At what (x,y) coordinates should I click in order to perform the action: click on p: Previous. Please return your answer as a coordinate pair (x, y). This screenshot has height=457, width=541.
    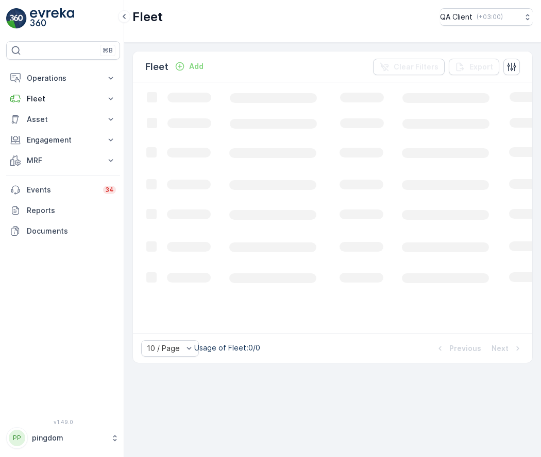
    Looking at the image, I should click on (465, 349).